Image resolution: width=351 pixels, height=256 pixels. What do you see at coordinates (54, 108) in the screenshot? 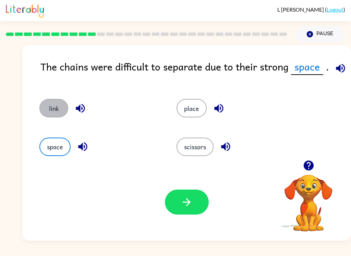
I see `button: link` at bounding box center [54, 108].